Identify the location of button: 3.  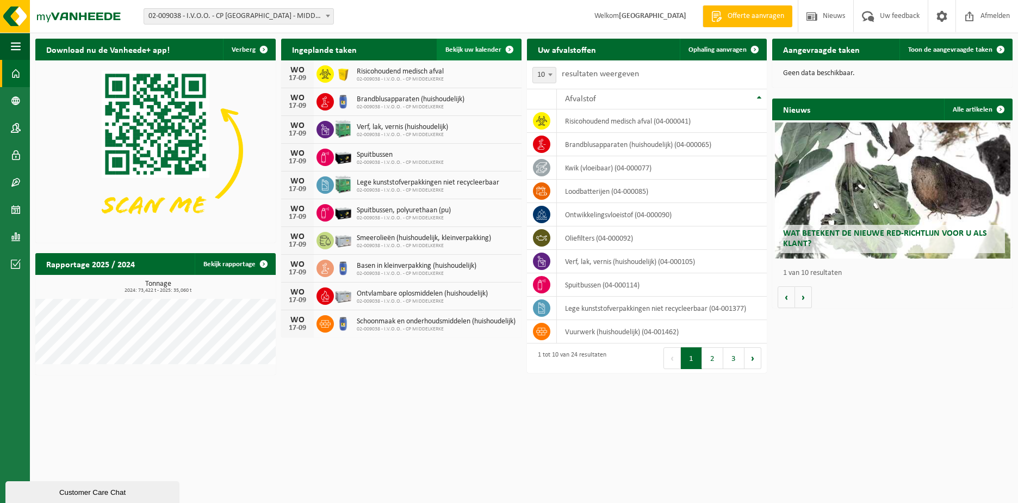
(734, 358).